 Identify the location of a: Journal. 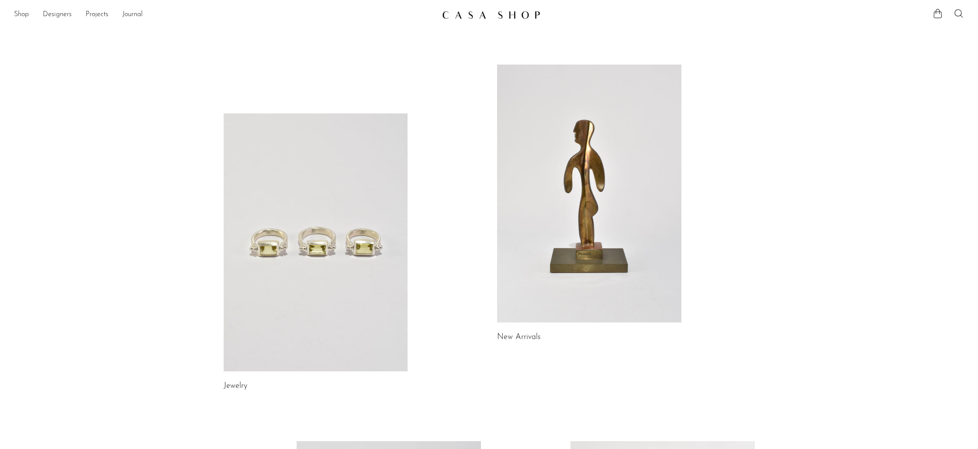
(132, 15).